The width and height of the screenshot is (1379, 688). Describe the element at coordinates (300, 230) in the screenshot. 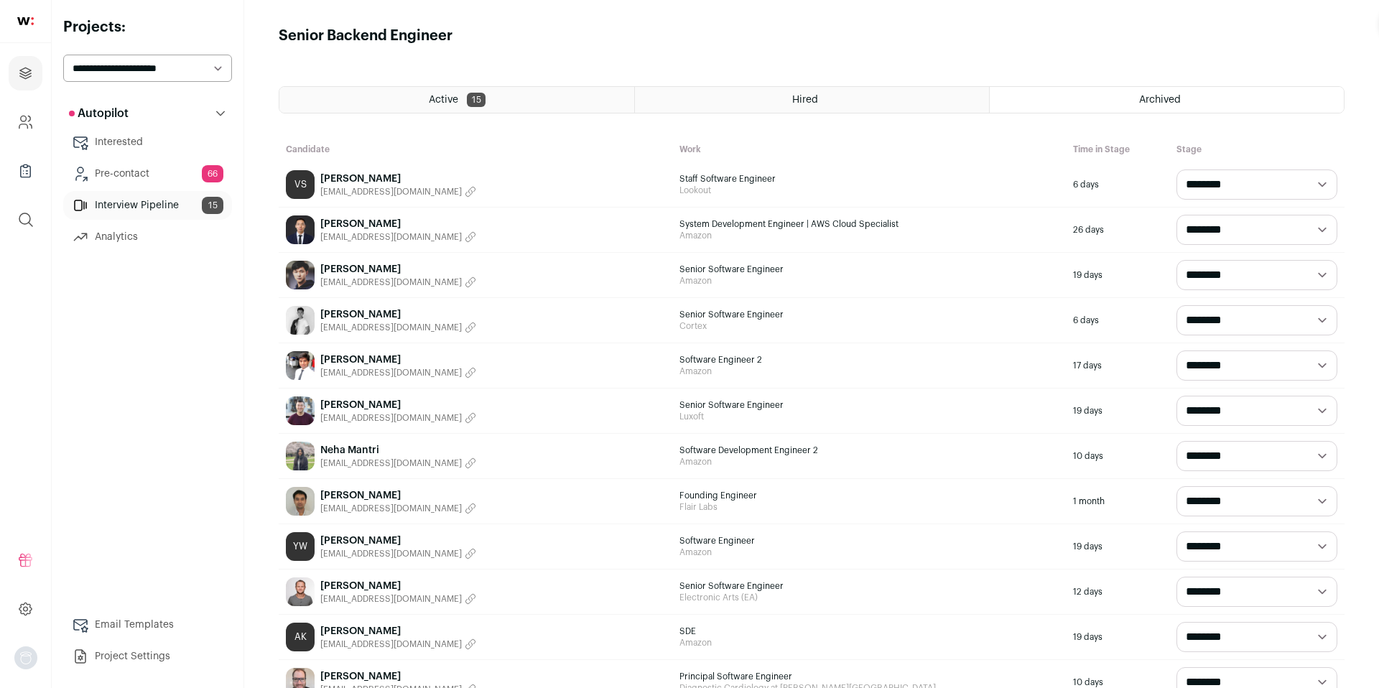

I see `img: ef4e620081af1cac599160400aada10badc4aa5a4efc466a704b01c0368a1c86.jpg` at that location.